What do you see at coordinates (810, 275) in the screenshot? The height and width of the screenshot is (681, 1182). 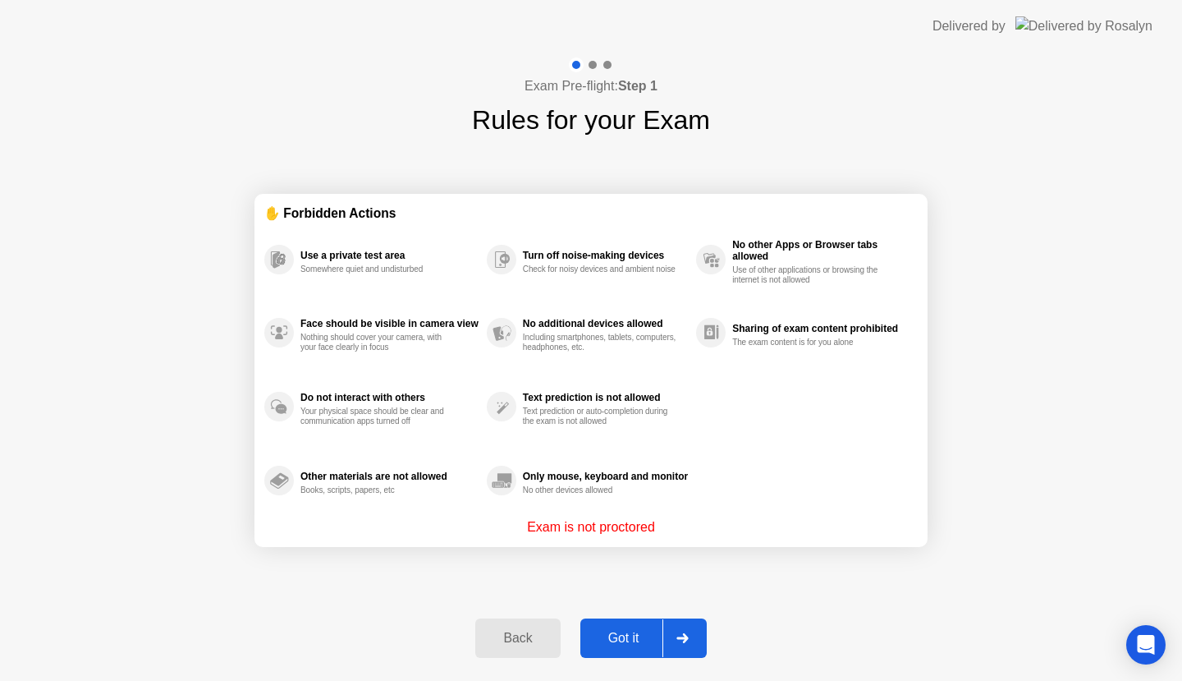 I see `div: Use of other applications or browsing the internet is not allowed` at bounding box center [810, 275].